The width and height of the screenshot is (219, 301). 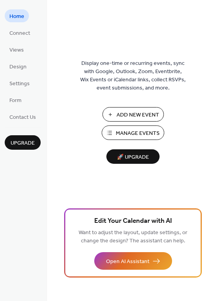 I want to click on a: Settings, so click(x=20, y=83).